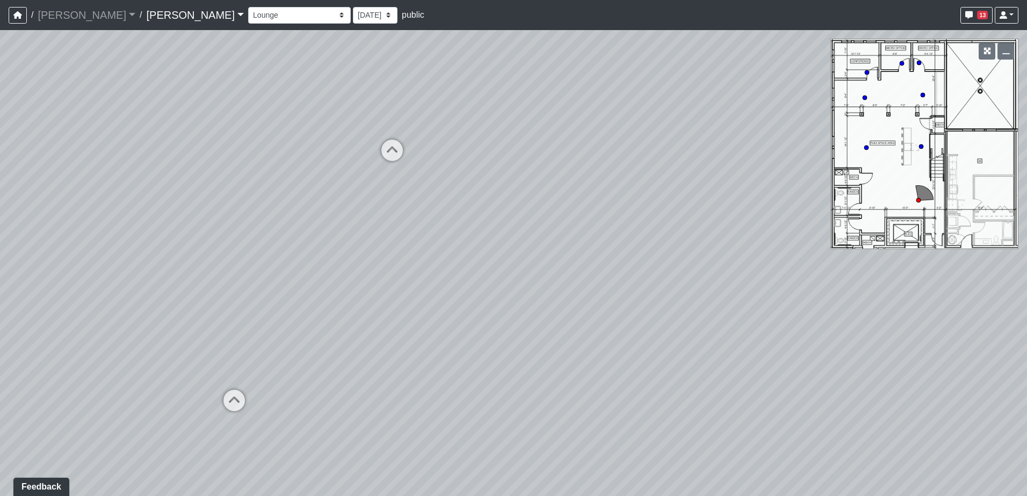 Image resolution: width=1027 pixels, height=496 pixels. What do you see at coordinates (976, 15) in the screenshot?
I see `button: 13` at bounding box center [976, 15].